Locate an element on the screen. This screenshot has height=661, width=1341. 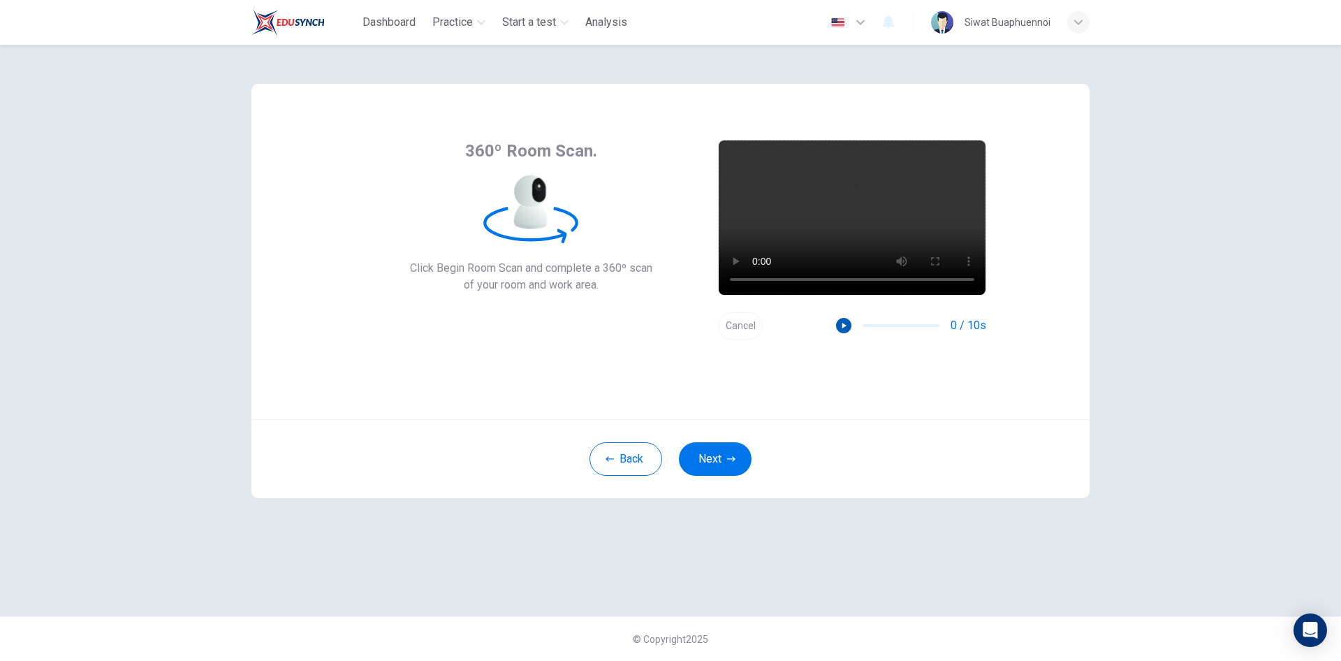
span: © Copyright 2025 is located at coordinates (670, 639).